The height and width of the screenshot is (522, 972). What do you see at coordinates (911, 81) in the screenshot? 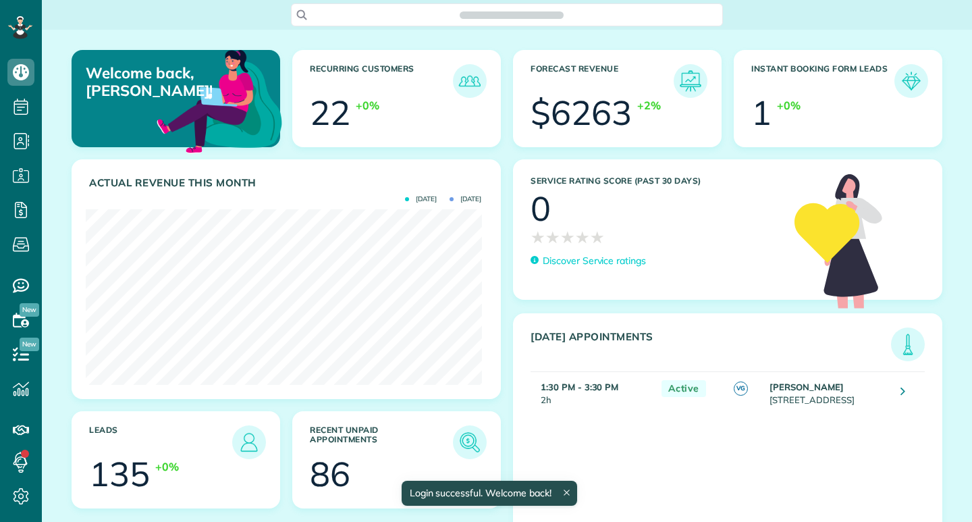
I see `img: icon_form_leads-04211a6a04a5b2264e4ee56bc0799ec3eb69b7e499cbb523a139df1d13a81ae0.png` at bounding box center [911, 81].